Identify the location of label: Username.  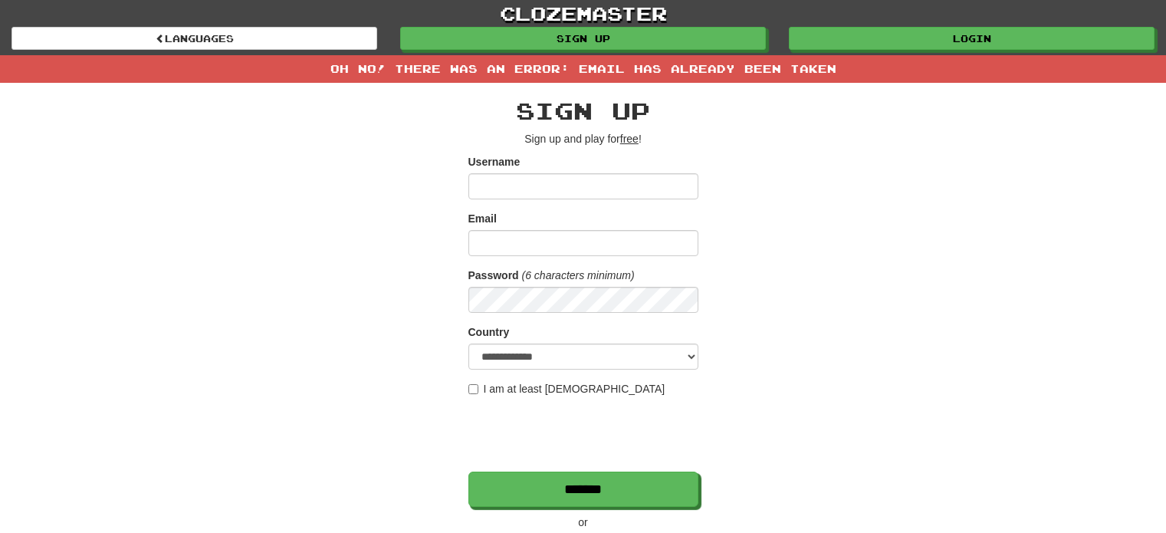
(494, 162).